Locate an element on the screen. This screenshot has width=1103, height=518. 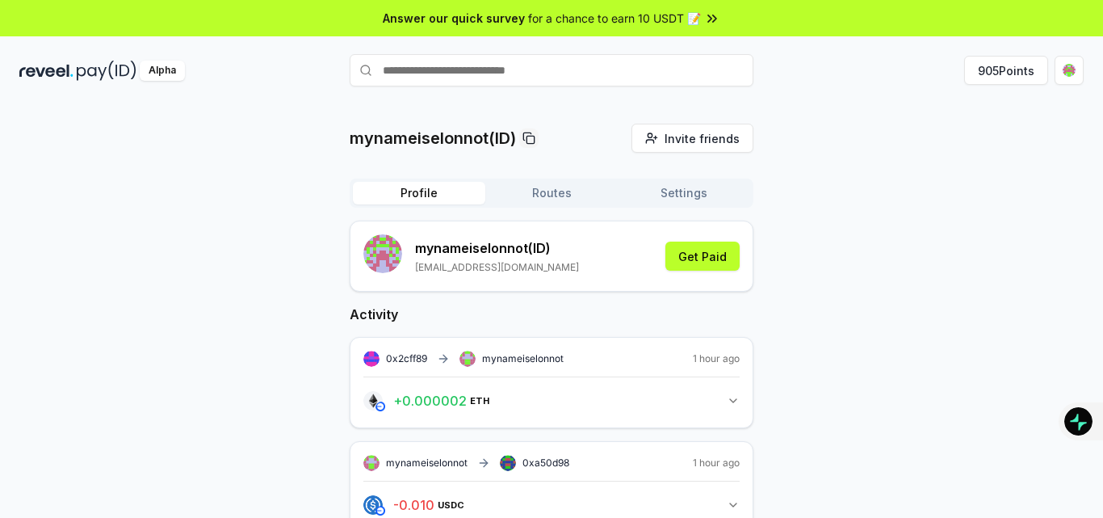
p: mynameiselonnot(ID) is located at coordinates (433, 138).